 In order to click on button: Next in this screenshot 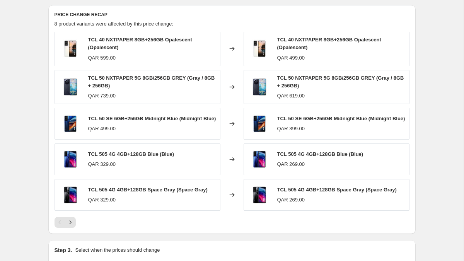, I will do `click(70, 222)`.